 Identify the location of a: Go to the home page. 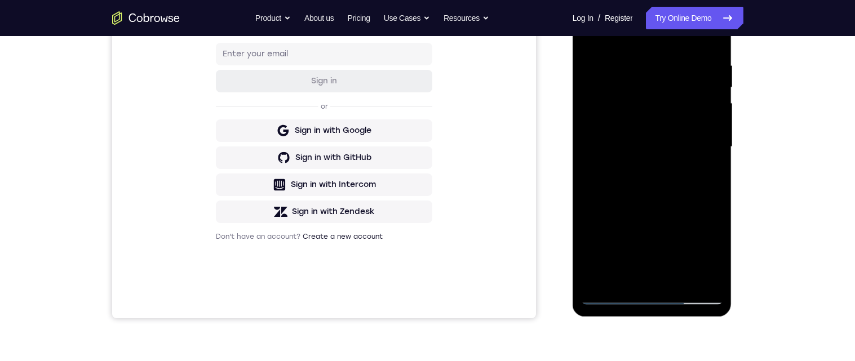
(146, 18).